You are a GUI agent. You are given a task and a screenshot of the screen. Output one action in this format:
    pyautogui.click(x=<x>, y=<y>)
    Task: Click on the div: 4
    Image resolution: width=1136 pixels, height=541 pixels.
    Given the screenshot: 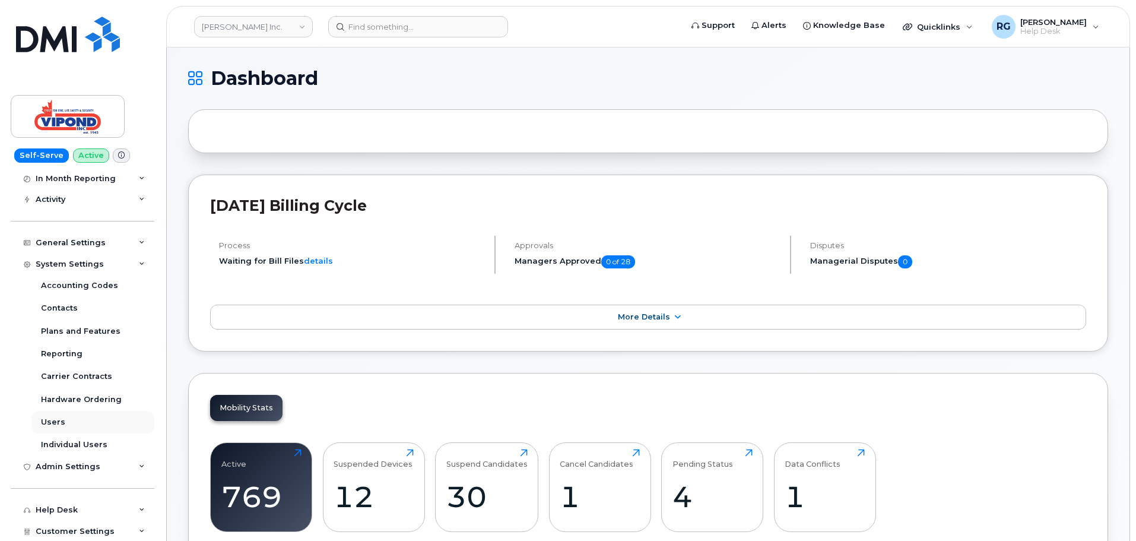 What is the action you would take?
    pyautogui.click(x=712, y=496)
    